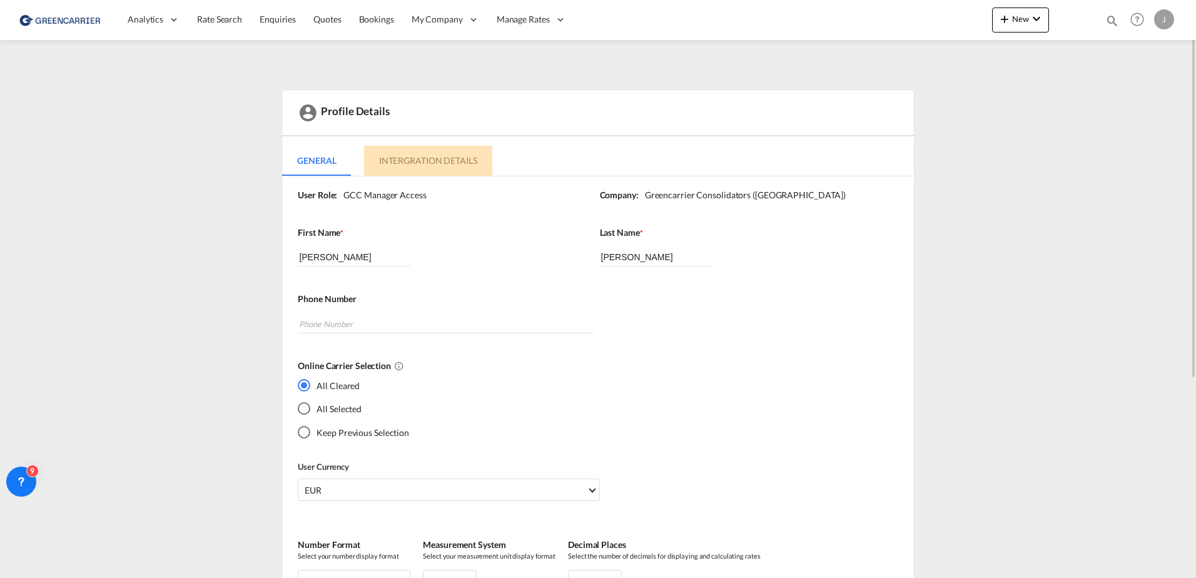 The height and width of the screenshot is (578, 1196). Describe the element at coordinates (1005, 19) in the screenshot. I see `md-icon: icon-plus 400-fg` at that location.